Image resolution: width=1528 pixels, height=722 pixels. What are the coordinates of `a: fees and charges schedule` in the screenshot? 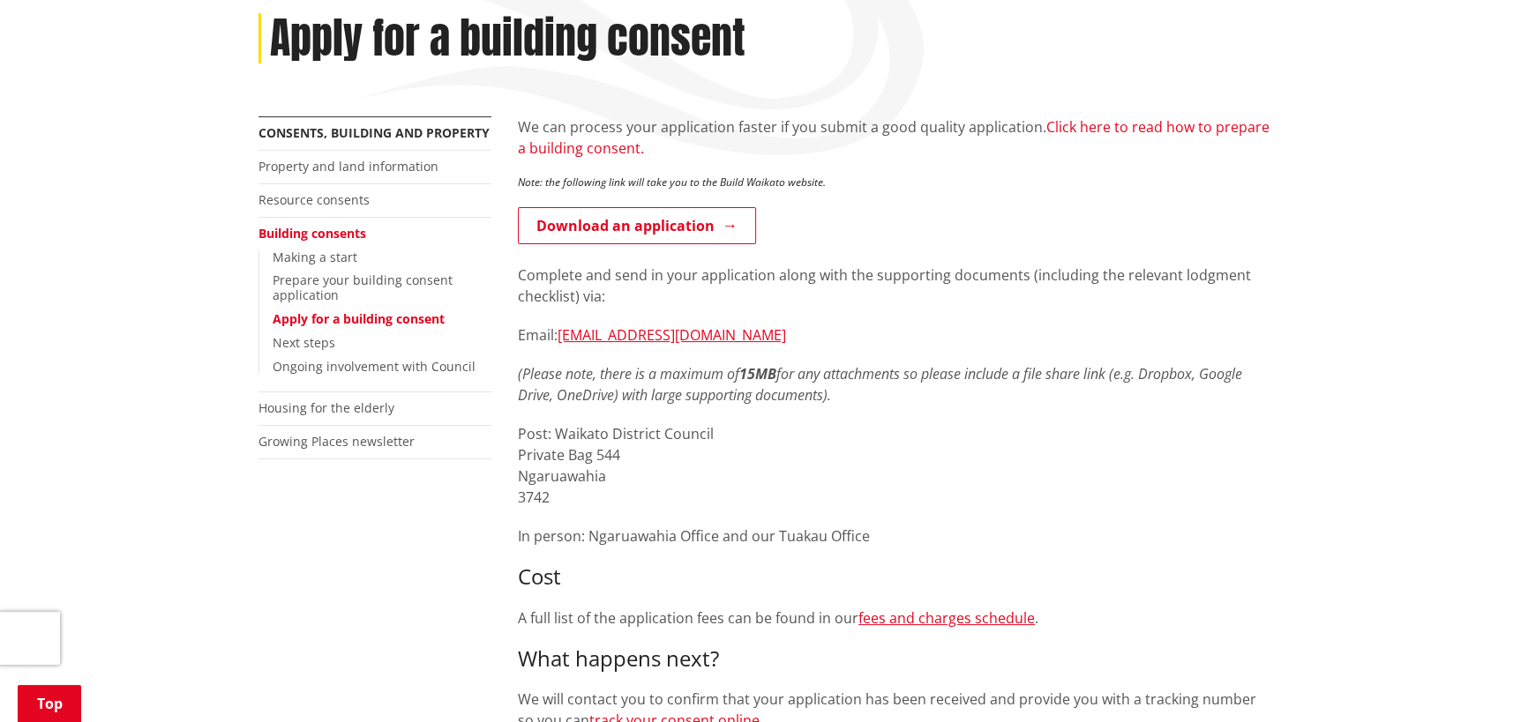 It's located at (946, 618).